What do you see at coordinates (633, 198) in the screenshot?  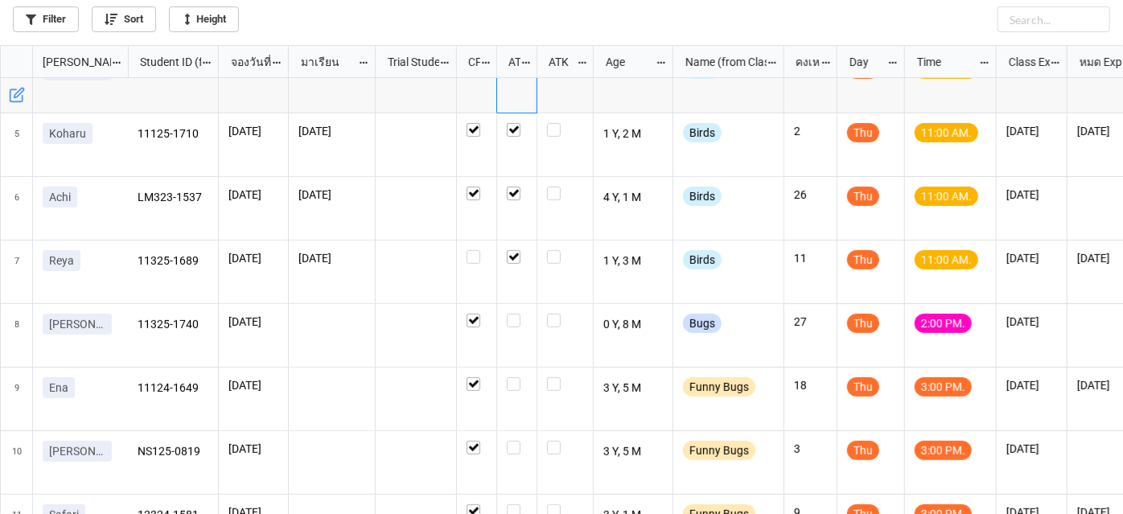 I see `p: 4 Y, 1 M` at bounding box center [633, 198].